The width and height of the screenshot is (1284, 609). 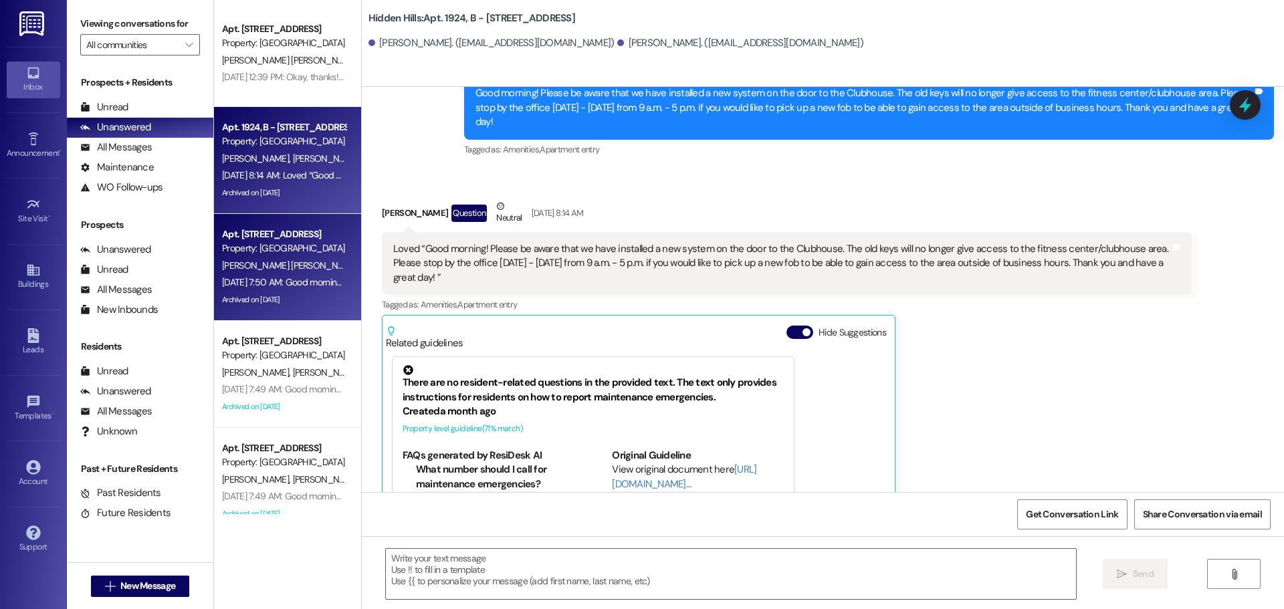 What do you see at coordinates (140, 586) in the screenshot?
I see `button: New Message` at bounding box center [140, 586].